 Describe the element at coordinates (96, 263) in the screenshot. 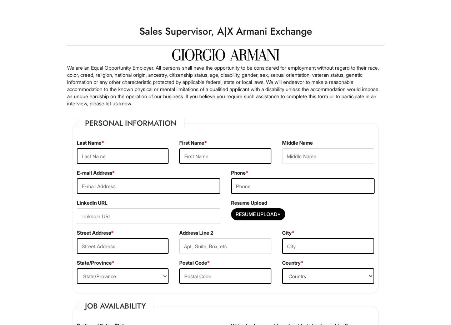

I see `label: State/Province` at that location.